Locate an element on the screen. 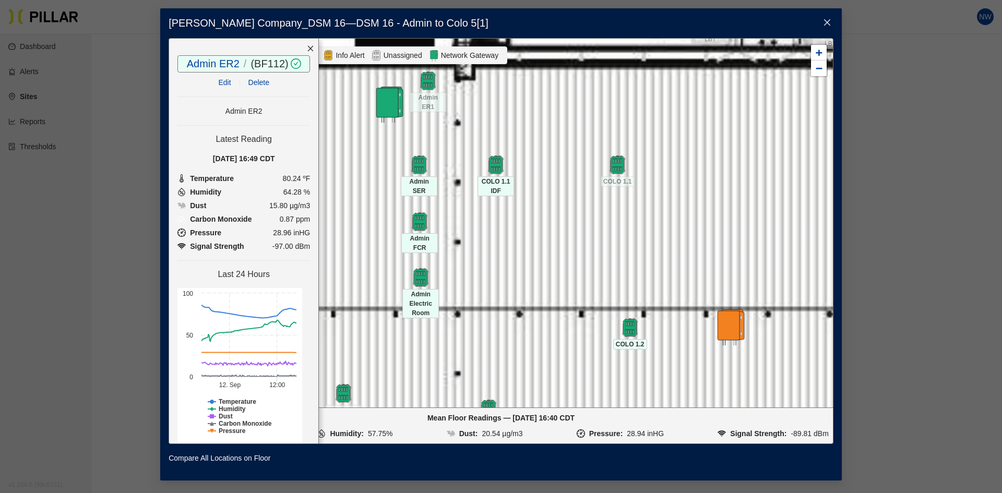 This screenshot has width=1002, height=493. span: Admin Electric Room is located at coordinates (421, 304).